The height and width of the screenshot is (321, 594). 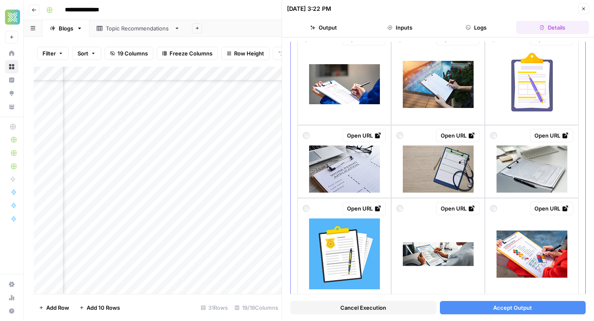 What do you see at coordinates (12, 311) in the screenshot?
I see `button: Help + Support` at bounding box center [12, 311].